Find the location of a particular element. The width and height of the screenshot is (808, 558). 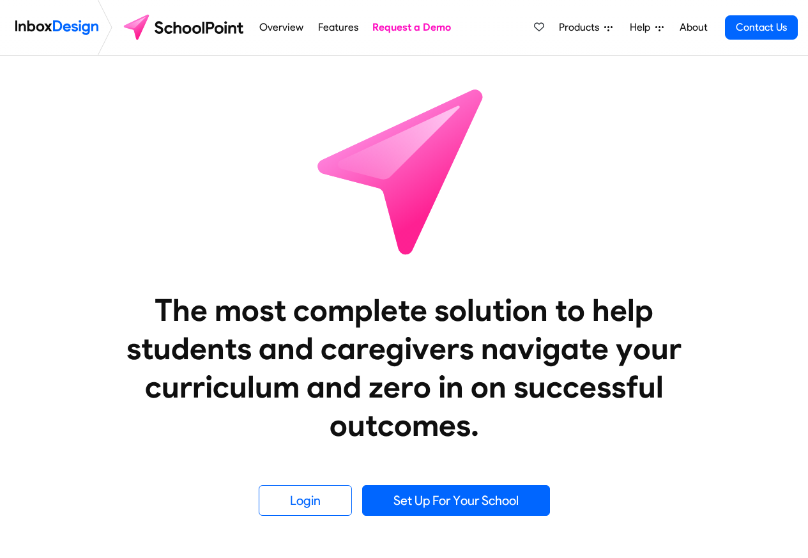

img: icon_schoolpoint.svg is located at coordinates (404, 171).